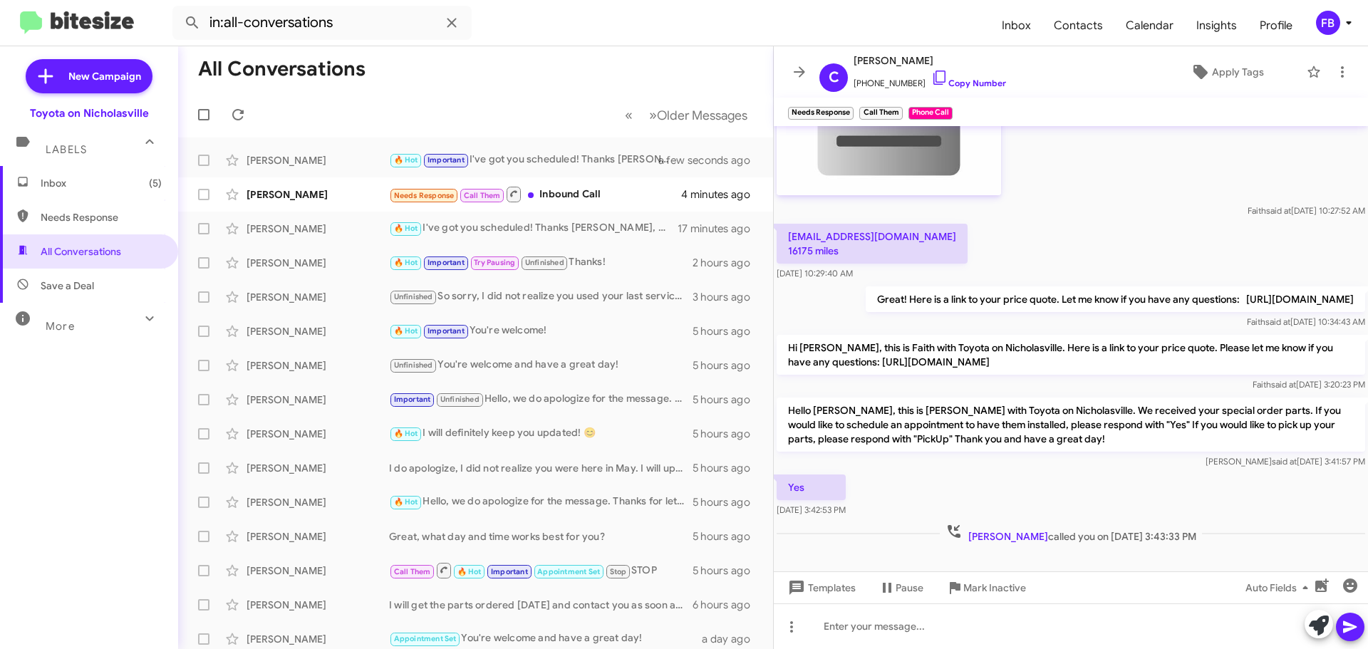 The width and height of the screenshot is (1368, 649). I want to click on span: Appointment Set, so click(569, 571).